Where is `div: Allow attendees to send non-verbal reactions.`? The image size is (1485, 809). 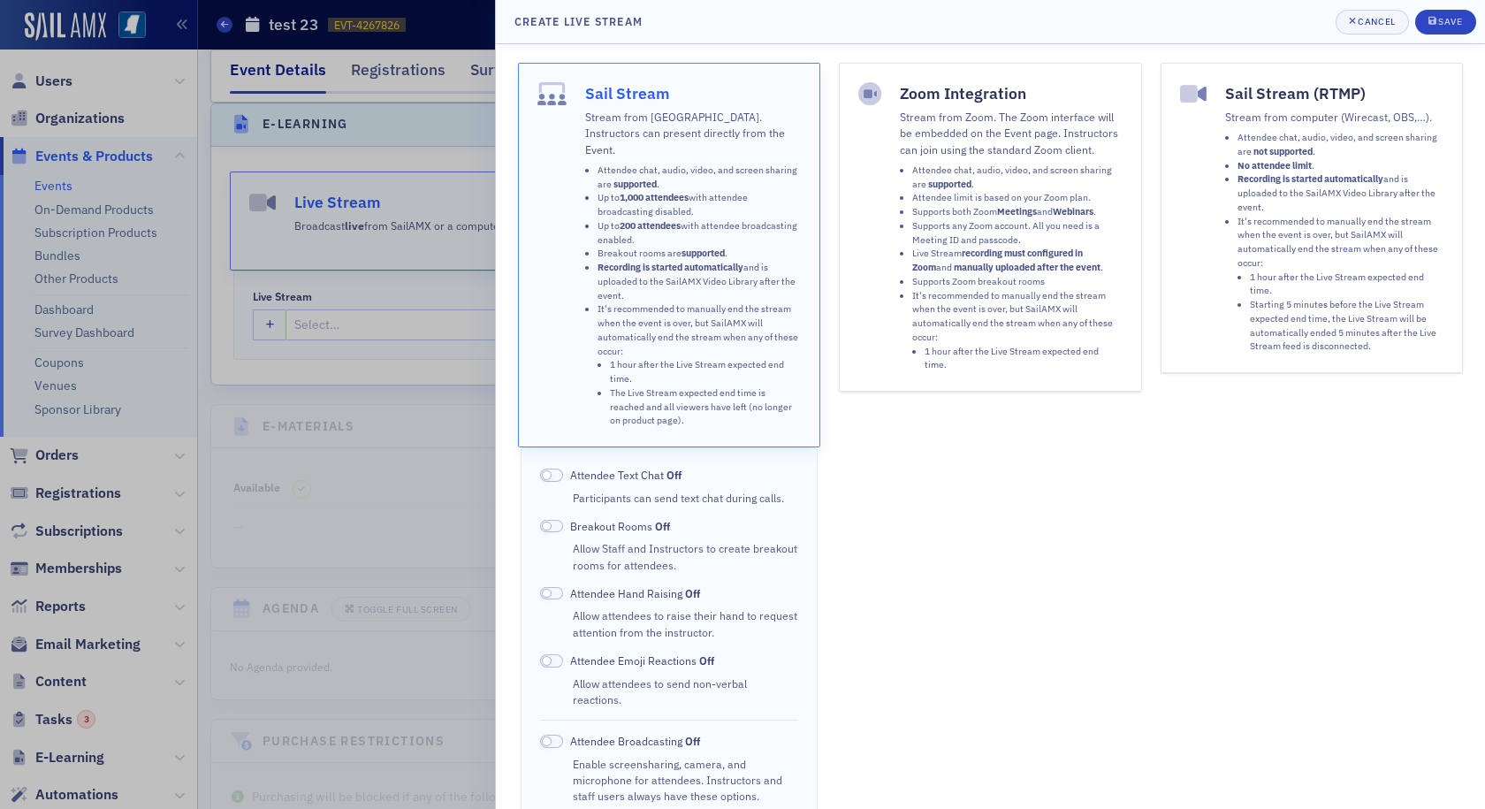 div: Allow attendees to send non-verbal reactions. is located at coordinates (685, 691).